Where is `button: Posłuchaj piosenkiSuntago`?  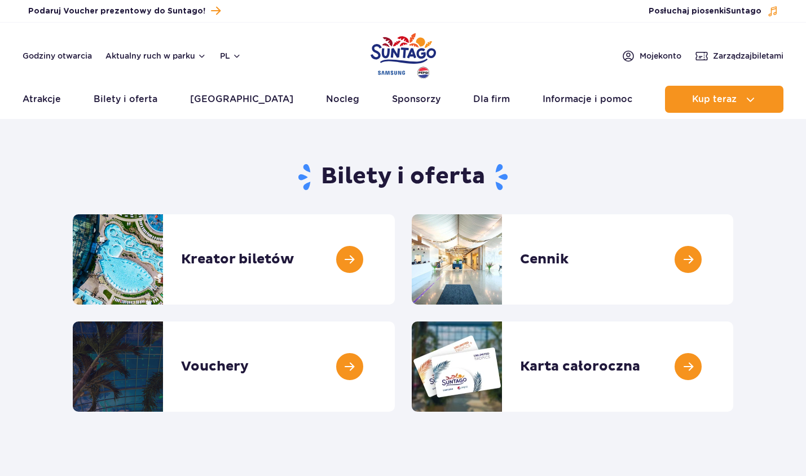
button: Posłuchaj piosenkiSuntago is located at coordinates (714, 11).